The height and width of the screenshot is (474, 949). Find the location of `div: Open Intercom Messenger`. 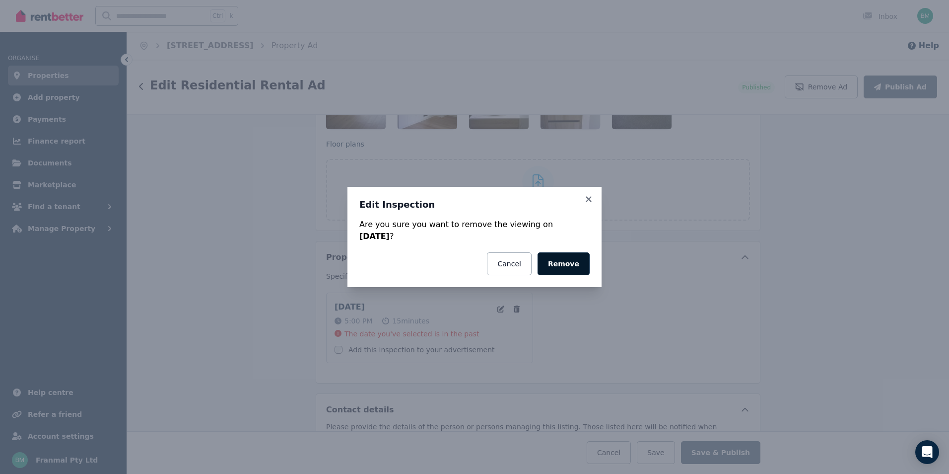

div: Open Intercom Messenger is located at coordinates (928, 452).